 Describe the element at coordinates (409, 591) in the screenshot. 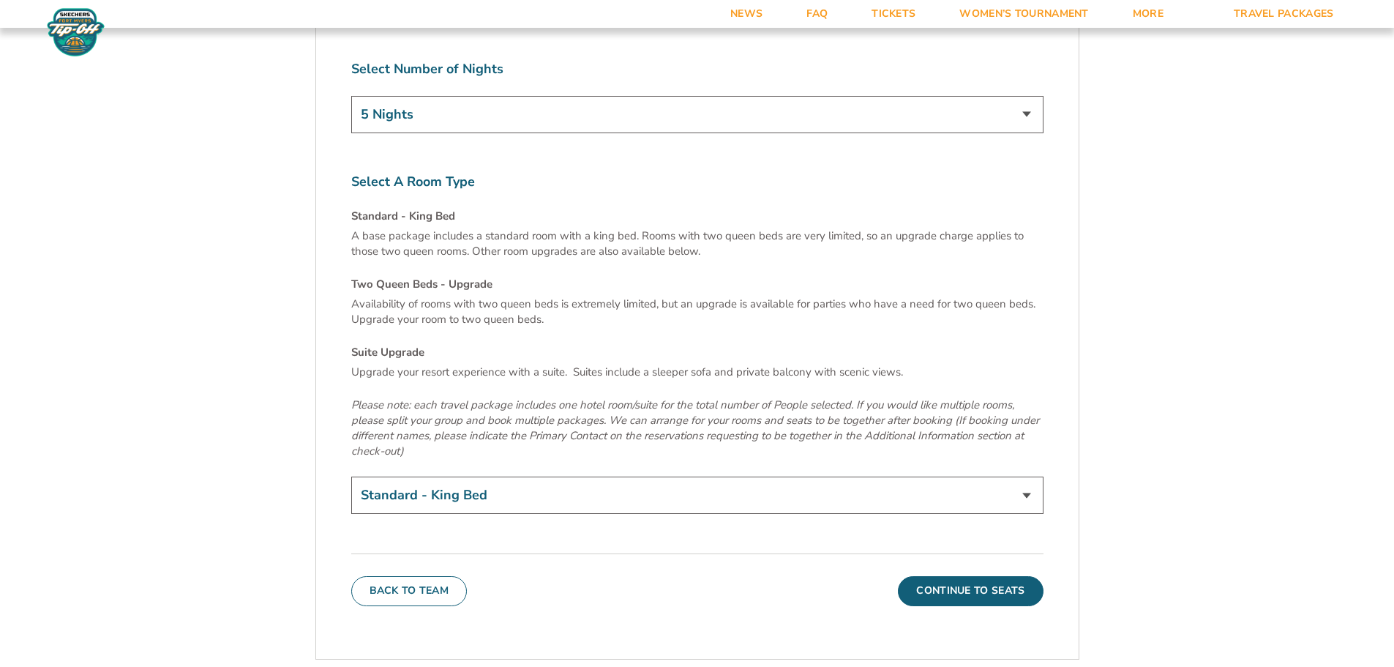

I see `button: Back To Team` at that location.